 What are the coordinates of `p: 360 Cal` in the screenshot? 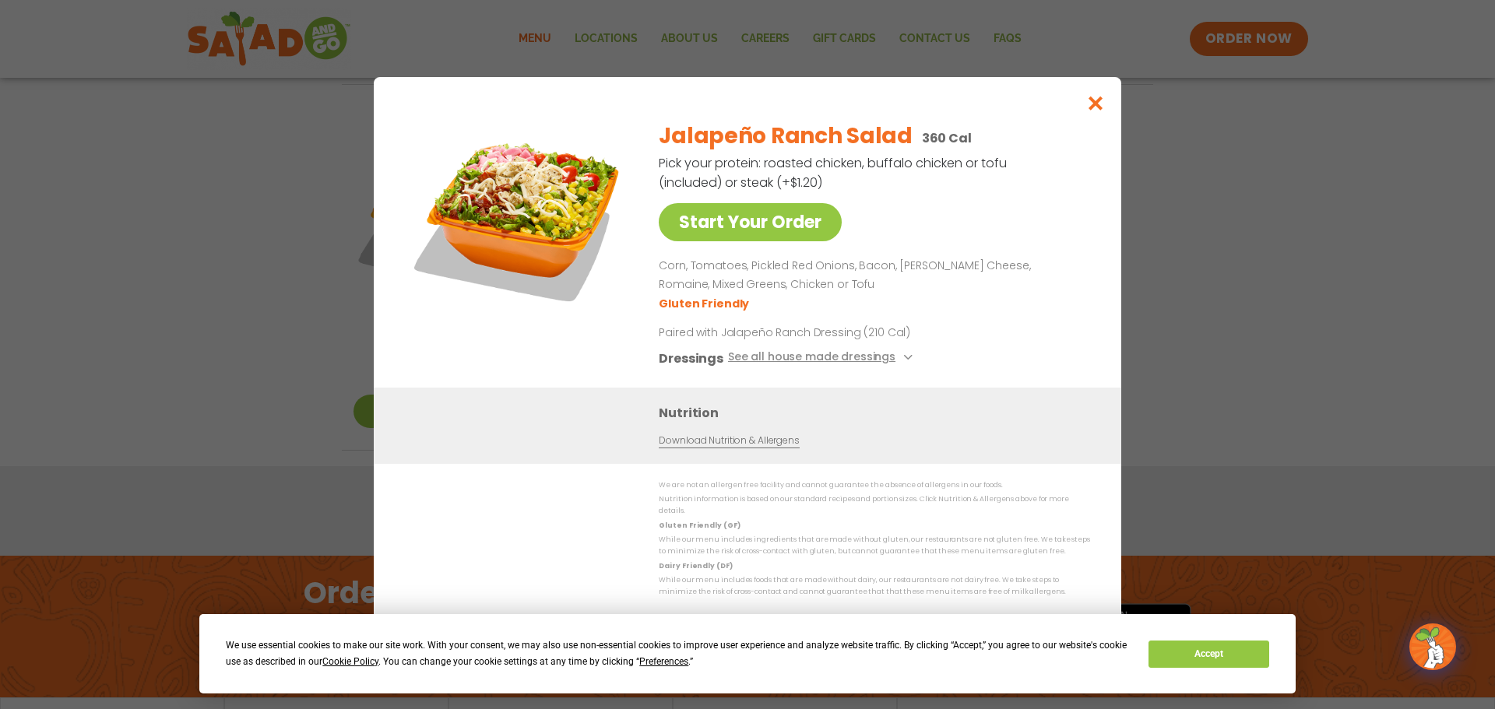 It's located at (947, 138).